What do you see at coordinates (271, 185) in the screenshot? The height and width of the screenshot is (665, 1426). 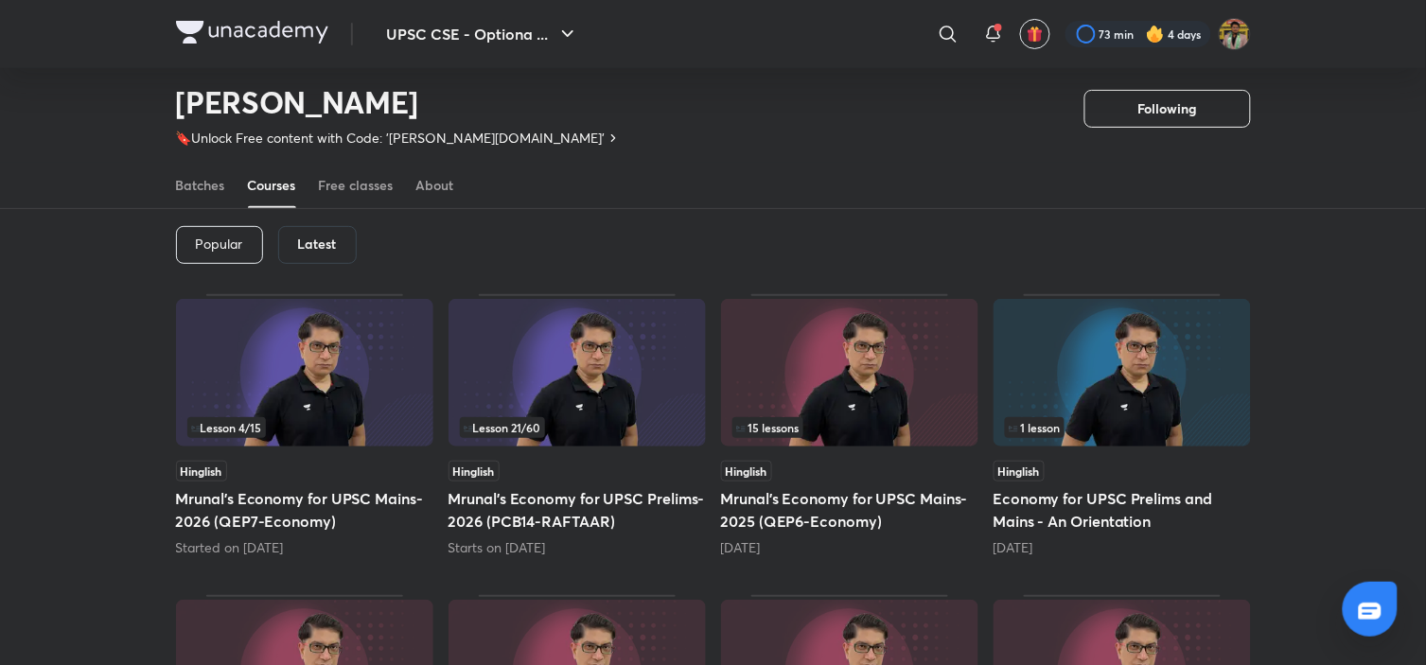 I see `a: Courses` at bounding box center [271, 185].